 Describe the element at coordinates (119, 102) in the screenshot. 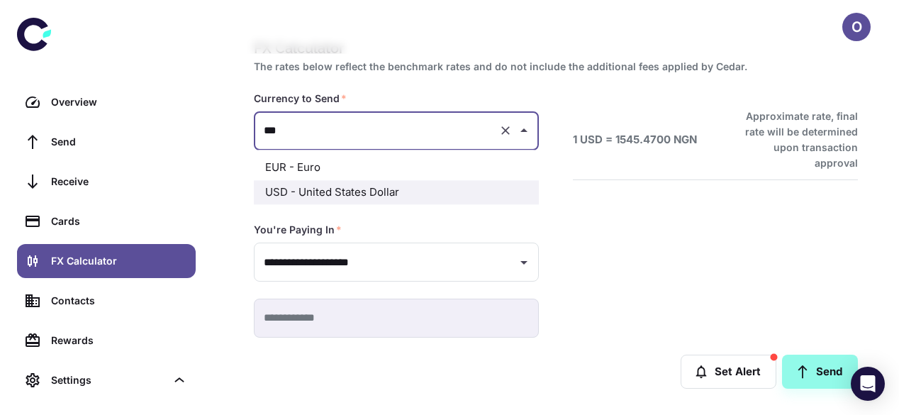

I see `div: Overview` at that location.